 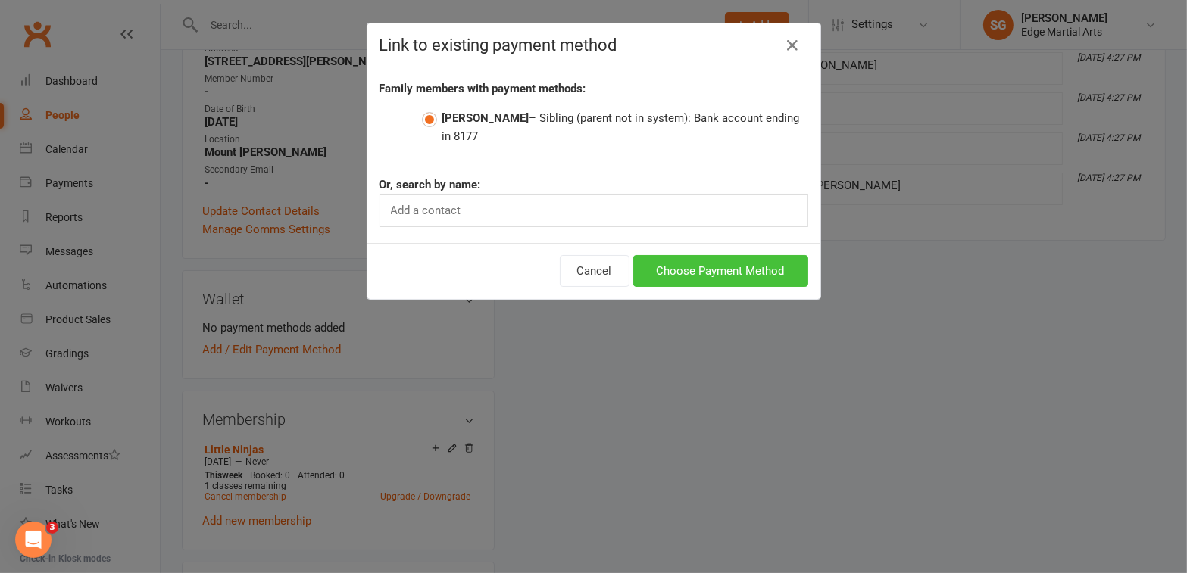 I want to click on button: Choose Payment Method, so click(x=720, y=271).